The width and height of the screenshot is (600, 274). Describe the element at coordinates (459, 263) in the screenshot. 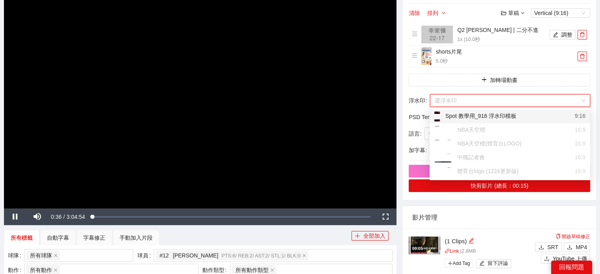

I see `span: Add Tag` at that location.